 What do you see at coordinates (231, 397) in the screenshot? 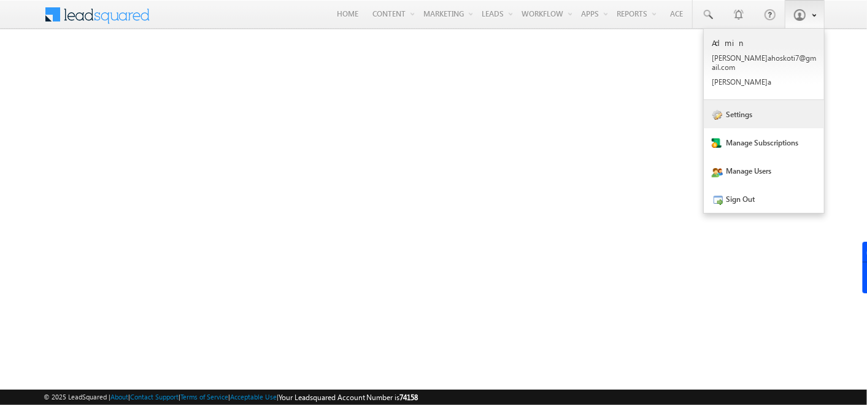
I see `span: © 2025 LeadSquared | | | | |` at bounding box center [231, 397].